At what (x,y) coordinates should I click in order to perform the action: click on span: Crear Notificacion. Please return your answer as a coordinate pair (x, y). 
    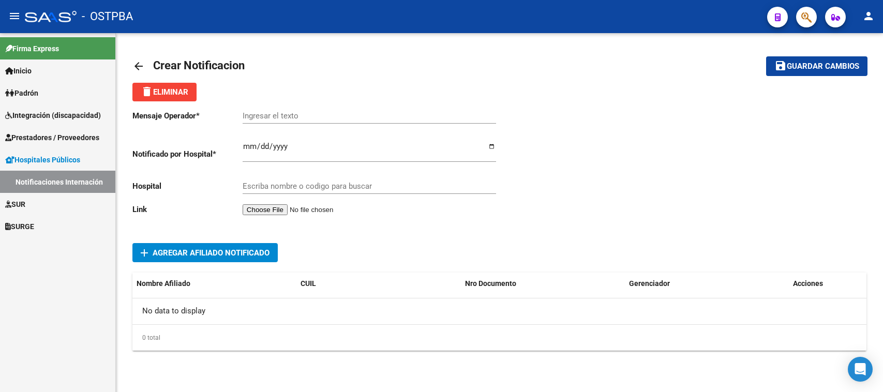
    Looking at the image, I should click on (199, 65).